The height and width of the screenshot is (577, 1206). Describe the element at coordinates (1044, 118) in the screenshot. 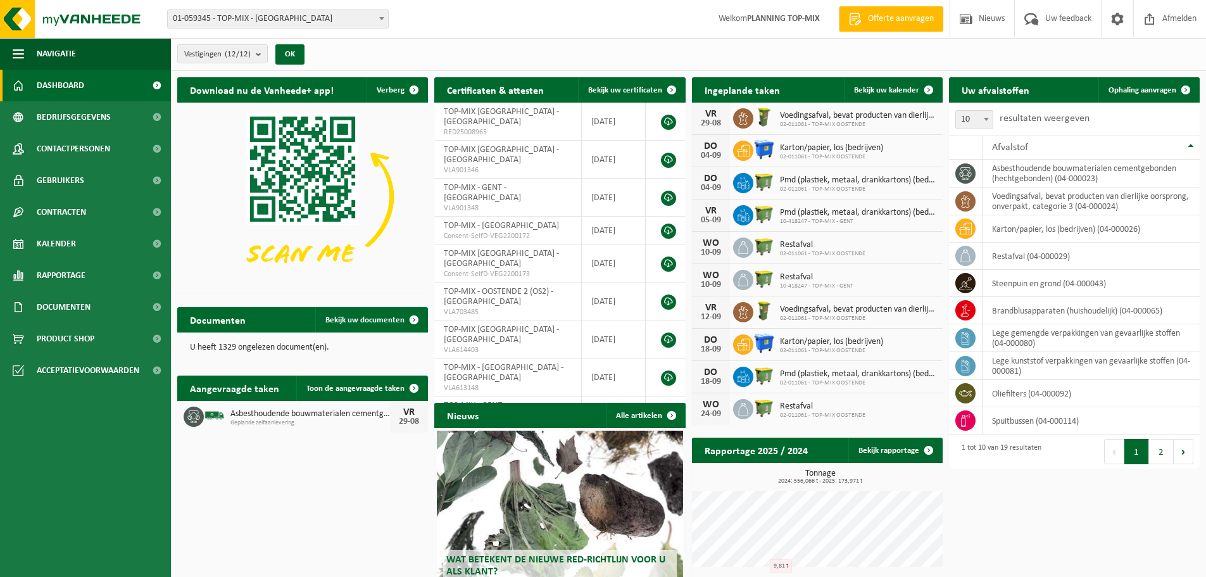

I see `label: resultaten weergeven` at that location.